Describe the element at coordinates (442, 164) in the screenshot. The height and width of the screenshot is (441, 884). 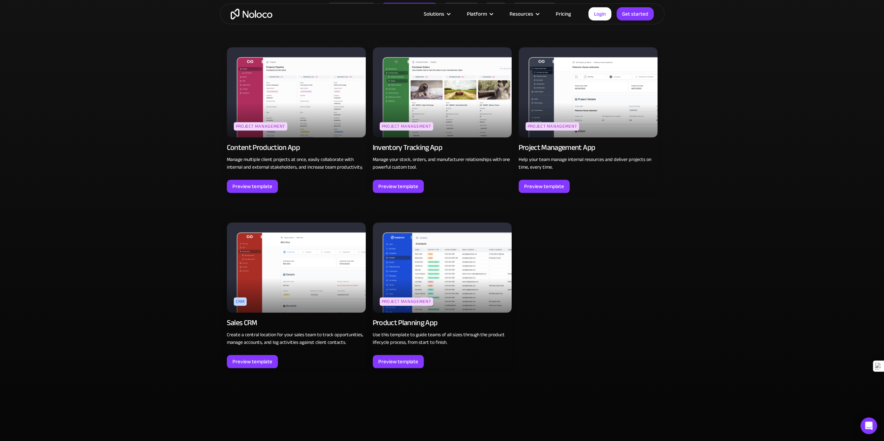
I see `p: Manage your stock, orders, and manufacturer relationships with one powerful custom tool.` at that location.